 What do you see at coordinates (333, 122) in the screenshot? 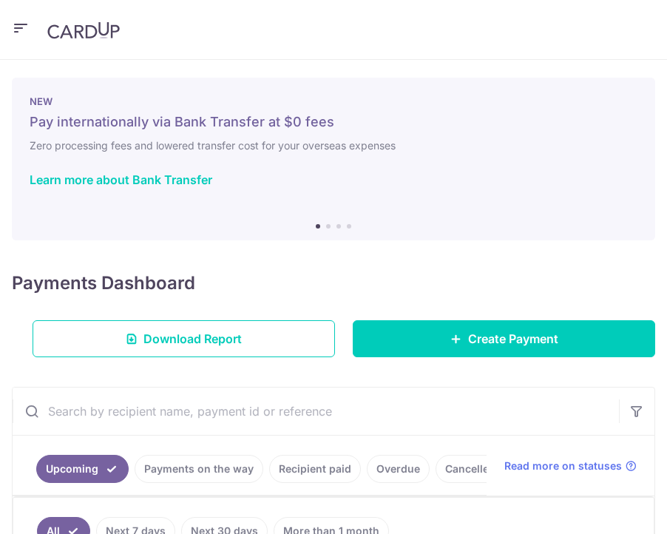
I see `h5: Pay internationally via Bank Transfer at $0 fees` at bounding box center [333, 122].